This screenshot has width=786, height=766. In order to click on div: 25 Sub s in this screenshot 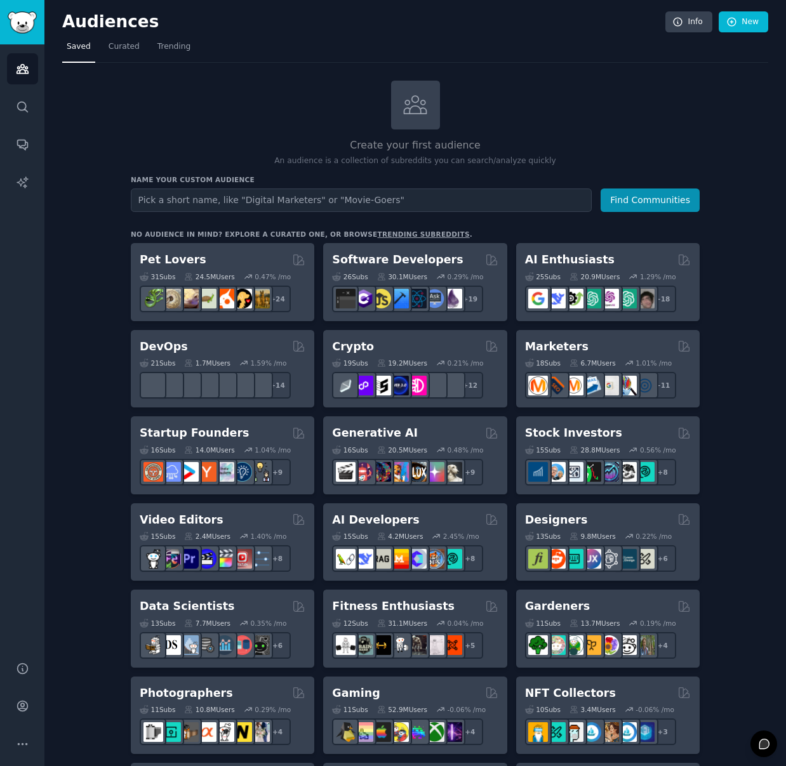, I will do `click(543, 277)`.